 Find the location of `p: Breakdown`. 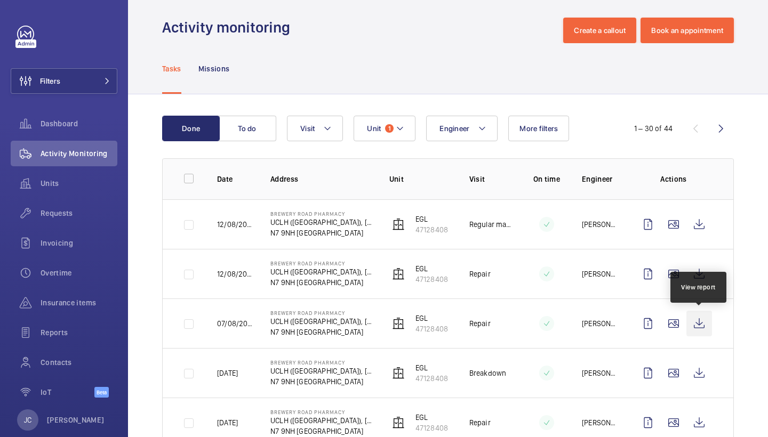

p: Breakdown is located at coordinates (488, 373).